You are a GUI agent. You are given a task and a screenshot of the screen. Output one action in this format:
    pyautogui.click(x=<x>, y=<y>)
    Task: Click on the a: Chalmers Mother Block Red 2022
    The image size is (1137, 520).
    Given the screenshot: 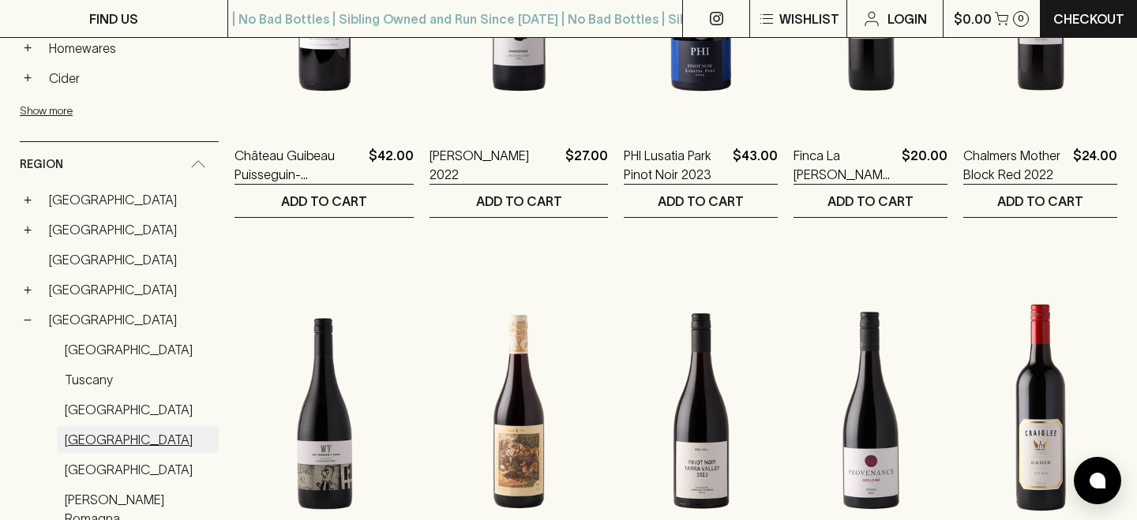 What is the action you would take?
    pyautogui.click(x=1014, y=165)
    